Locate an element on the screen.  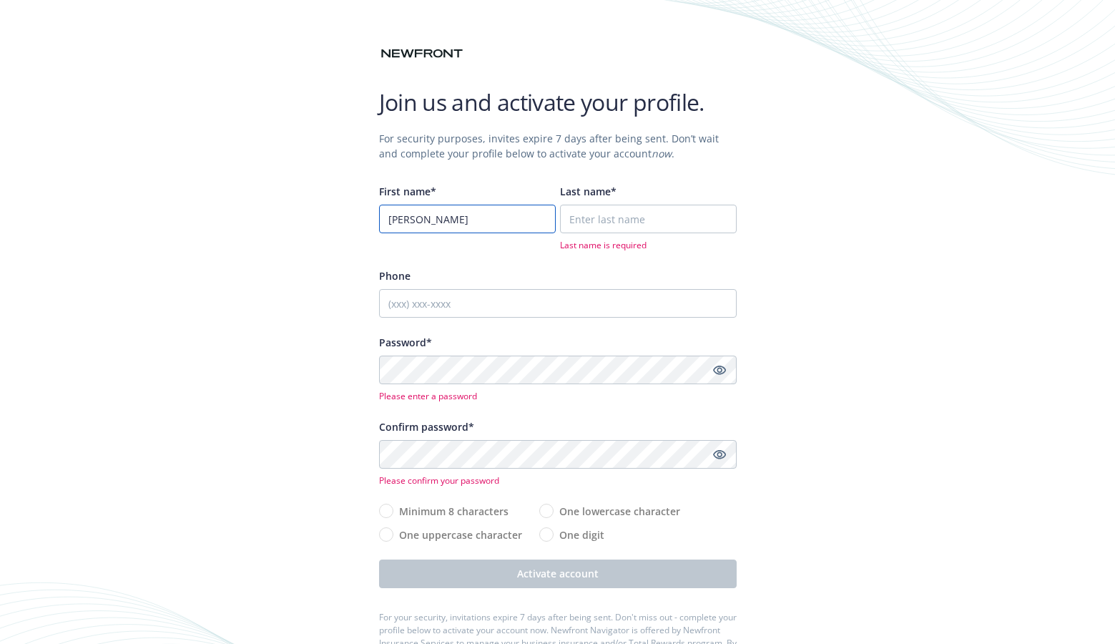
div: For security purposes, invites expire 7 days after being sent. Don’t wait and complete your profi... is located at coordinates (558, 146).